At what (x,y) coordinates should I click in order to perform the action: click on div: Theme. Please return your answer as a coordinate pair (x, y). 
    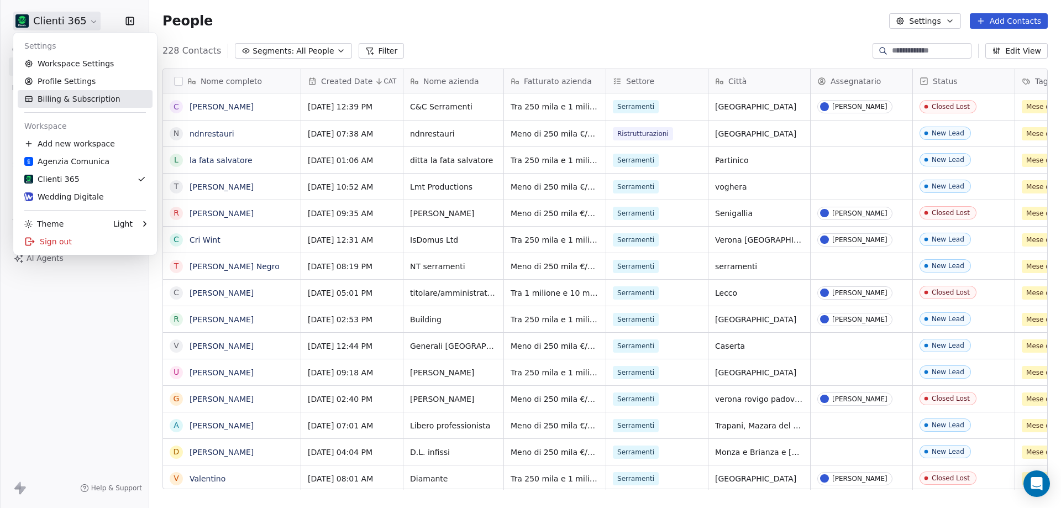
    Looking at the image, I should click on (44, 224).